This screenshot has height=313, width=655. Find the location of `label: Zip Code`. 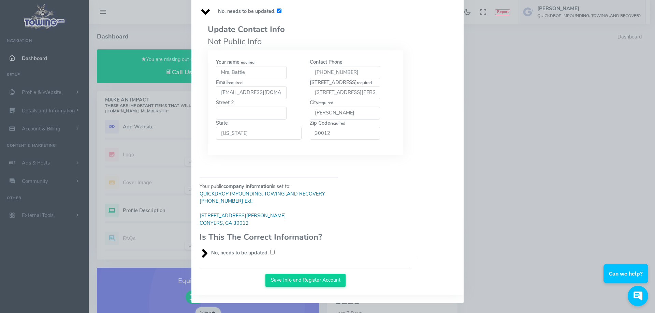

label: Zip Code is located at coordinates (345, 130).